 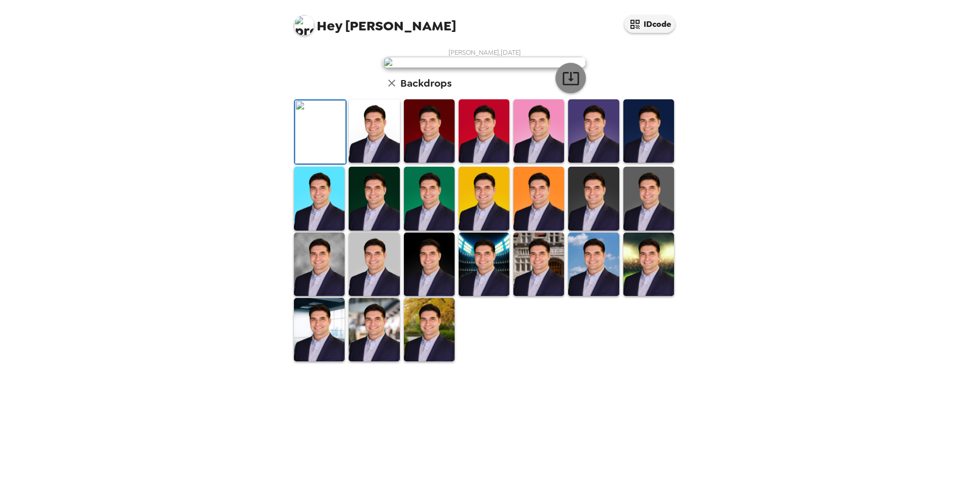 What do you see at coordinates (426, 83) in the screenshot?
I see `h6: Backdrops` at bounding box center [426, 83].